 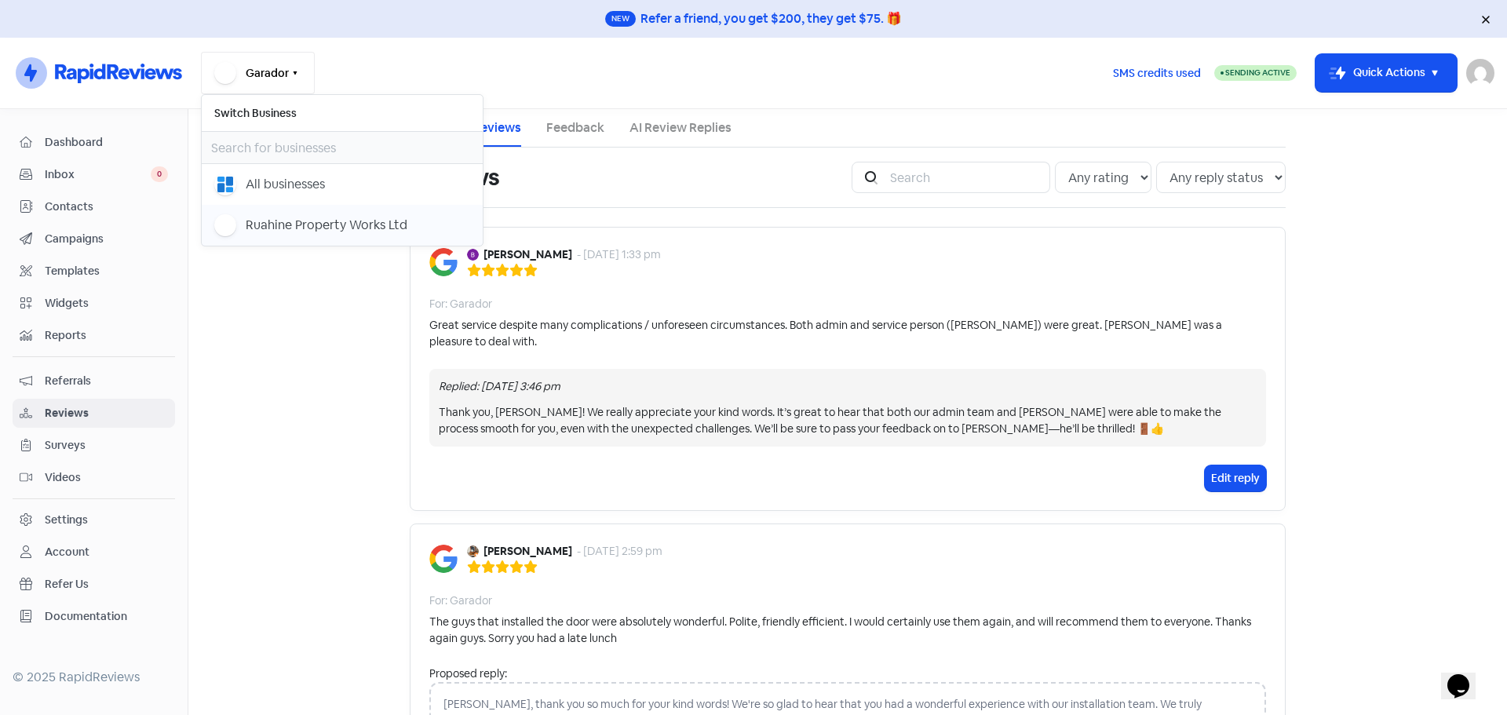 What do you see at coordinates (1157, 73) in the screenshot?
I see `span: SMS credits used` at bounding box center [1157, 73].